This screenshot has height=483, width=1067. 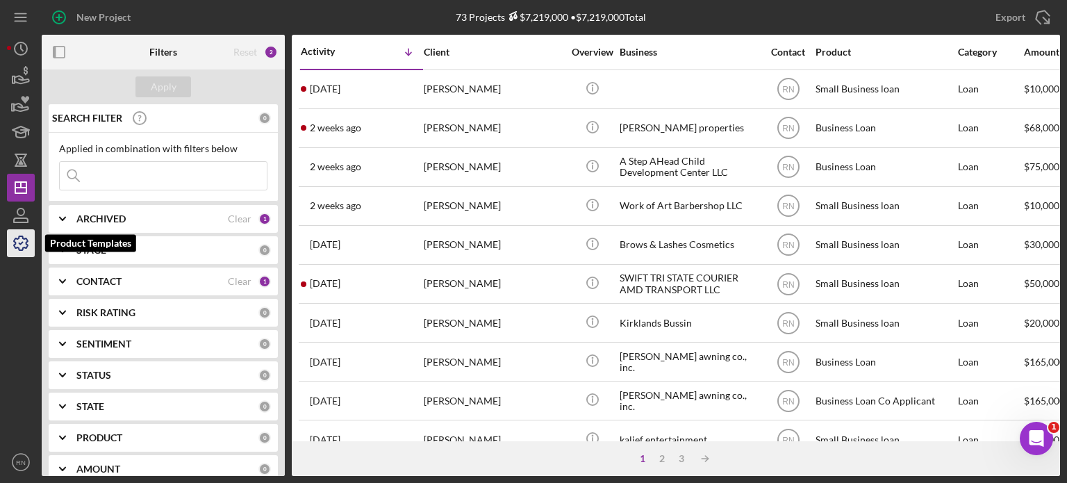 What do you see at coordinates (1041, 166) in the screenshot?
I see `span: $75,000` at bounding box center [1041, 166].